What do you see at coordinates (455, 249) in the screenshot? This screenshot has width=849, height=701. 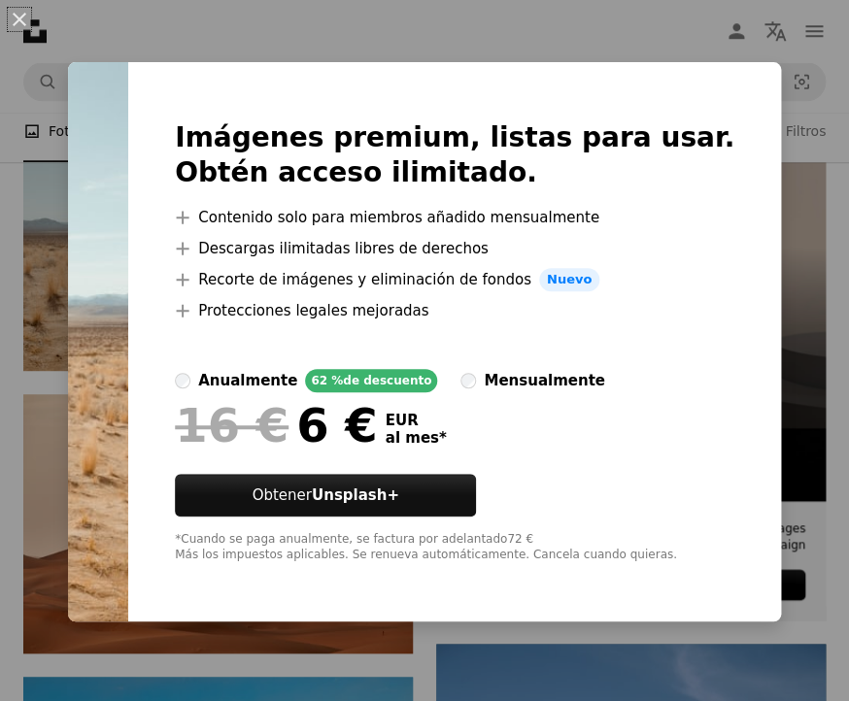 I see `li: Descargas ilimitadas libres de derechos` at bounding box center [455, 249].